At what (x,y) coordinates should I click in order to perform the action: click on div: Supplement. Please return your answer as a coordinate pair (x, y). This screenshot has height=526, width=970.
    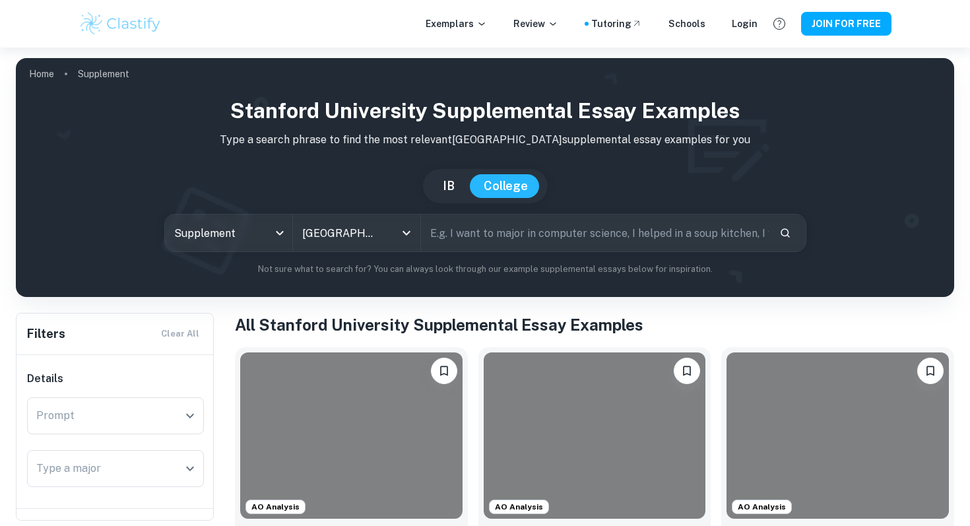
    Looking at the image, I should click on (228, 233).